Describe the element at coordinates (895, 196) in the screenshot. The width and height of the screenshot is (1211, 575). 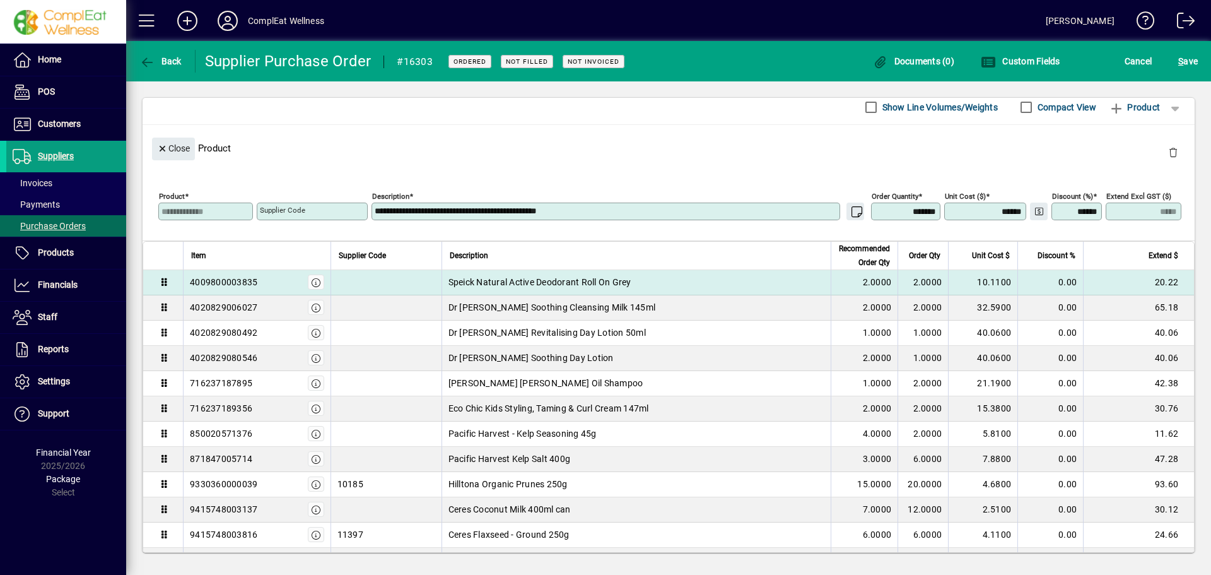
I see `mat-label: Order Quantity` at that location.